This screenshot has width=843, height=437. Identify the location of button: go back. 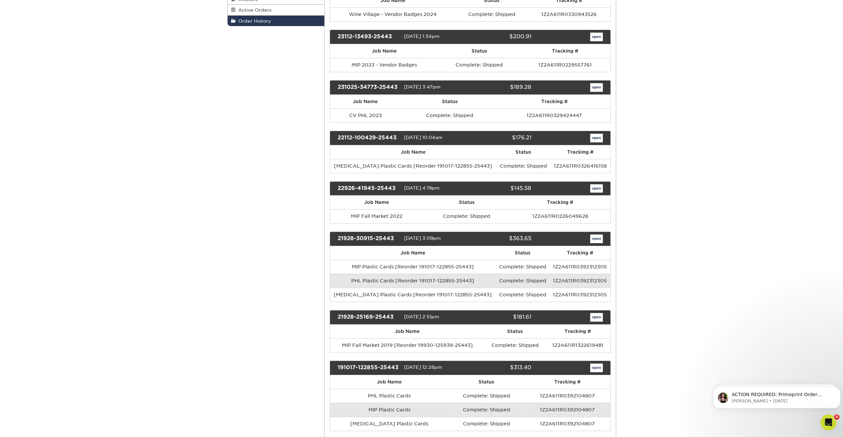
(11, 9).